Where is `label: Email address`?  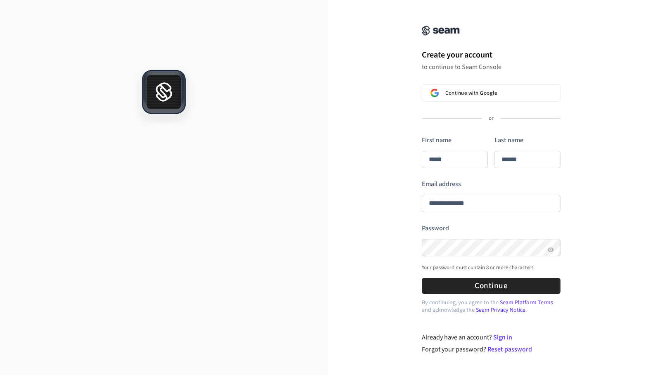
label: Email address is located at coordinates (441, 184).